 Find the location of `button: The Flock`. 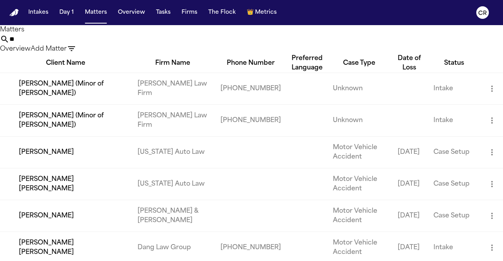

button: The Flock is located at coordinates (222, 13).